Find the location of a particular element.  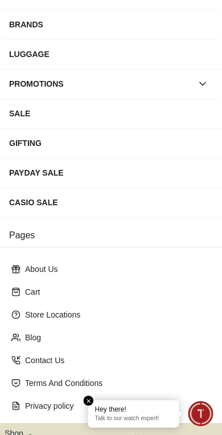

p: Privacy policy is located at coordinates (116, 406).